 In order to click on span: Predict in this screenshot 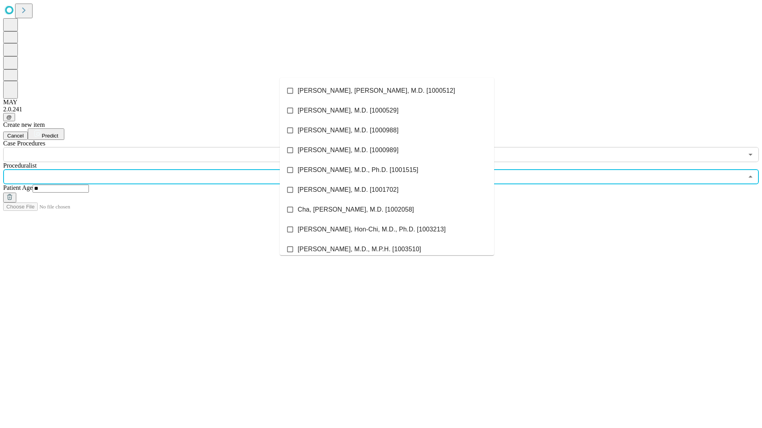, I will do `click(50, 136)`.